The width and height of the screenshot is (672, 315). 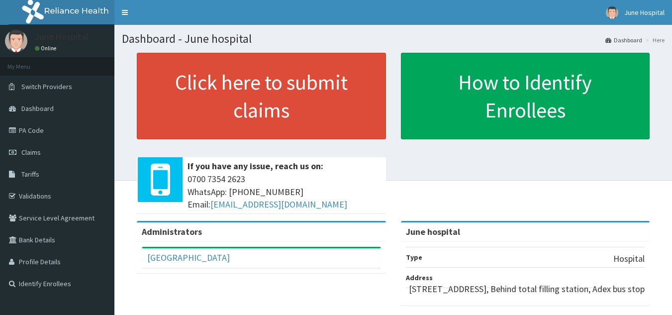 I want to click on a: Click here to submit claims, so click(x=261, y=96).